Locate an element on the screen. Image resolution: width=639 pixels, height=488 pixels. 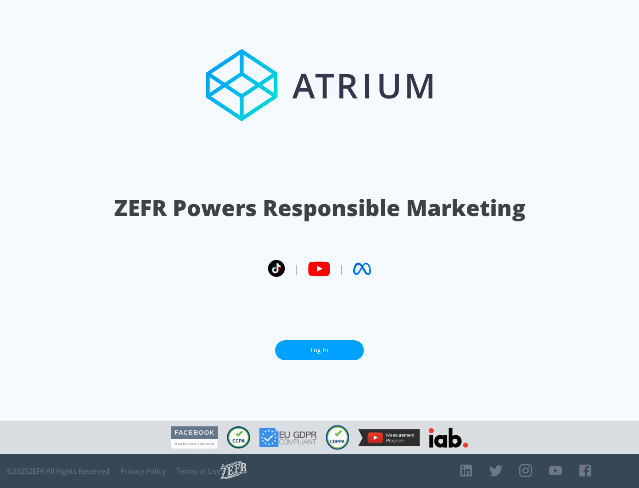
h1: ZEFR Powers Responsible Marketing is located at coordinates (319, 208).